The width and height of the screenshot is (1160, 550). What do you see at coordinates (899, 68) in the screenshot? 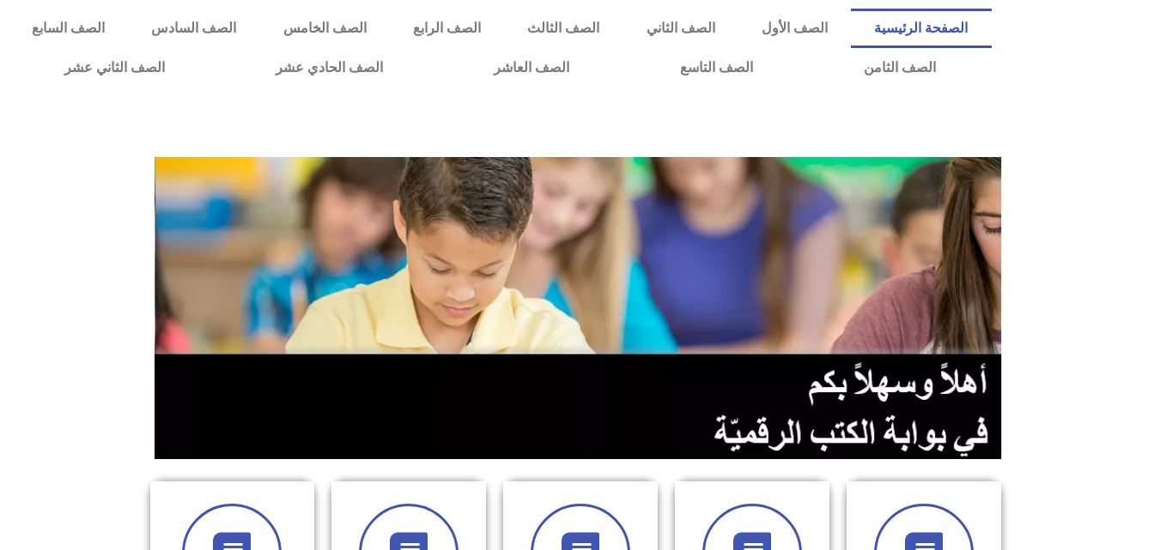
I see `a: الصف الثامن` at bounding box center [899, 68].